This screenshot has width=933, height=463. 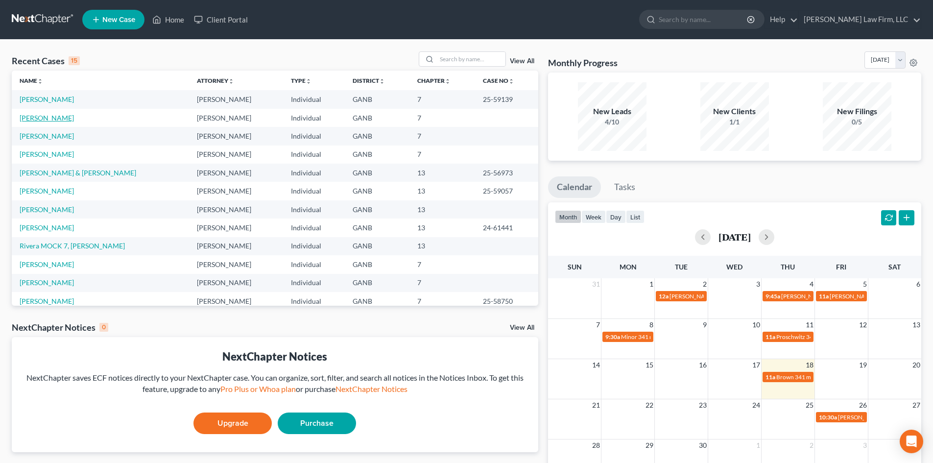 I want to click on span: 31, so click(x=596, y=284).